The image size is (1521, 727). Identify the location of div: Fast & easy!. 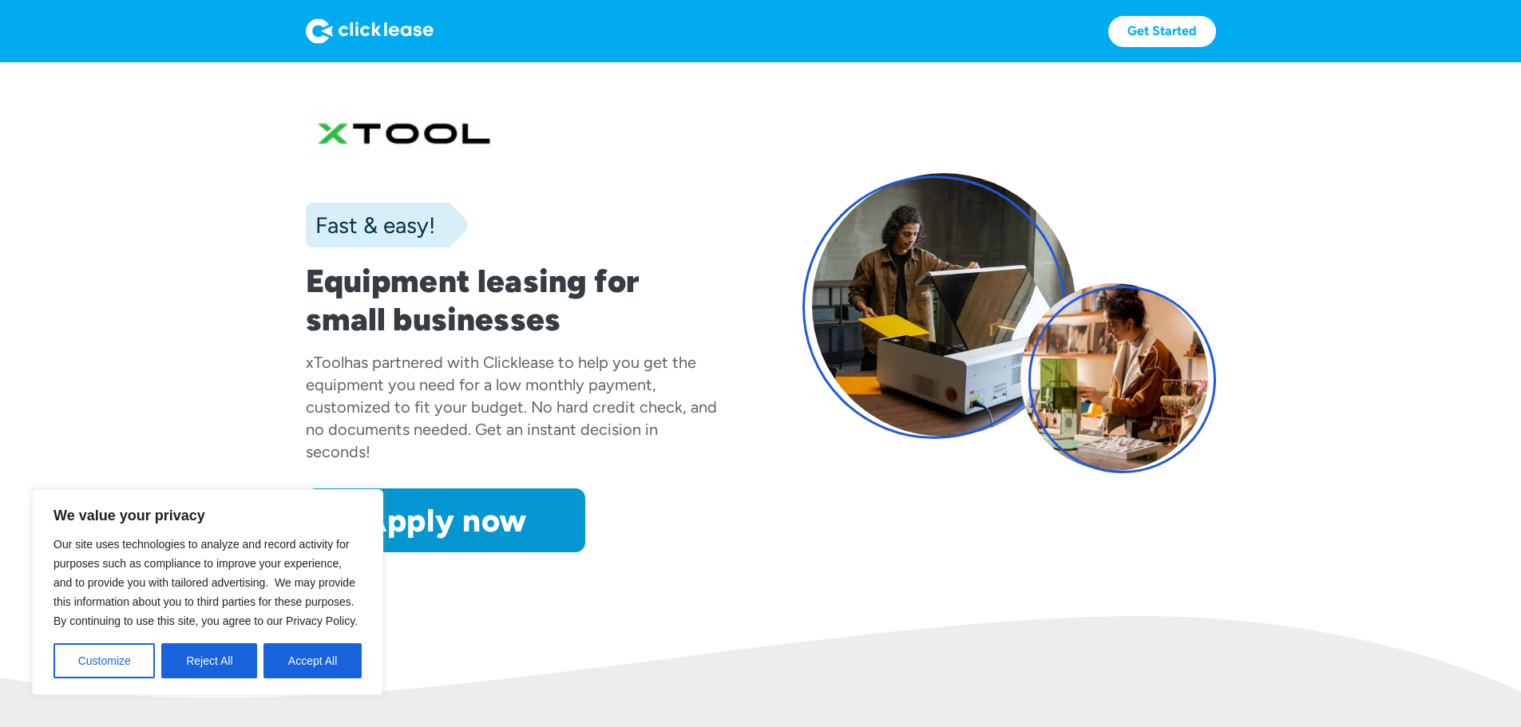
(370, 225).